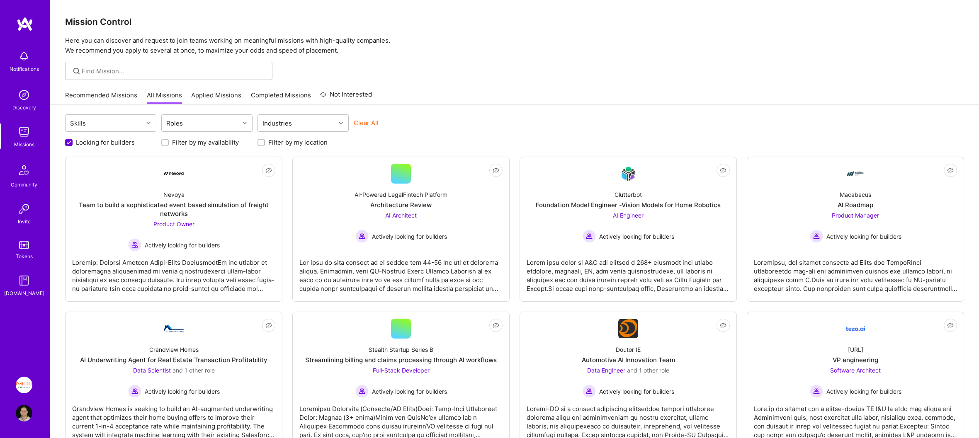  I want to click on div: Automotive AI Innovation Team, so click(628, 360).